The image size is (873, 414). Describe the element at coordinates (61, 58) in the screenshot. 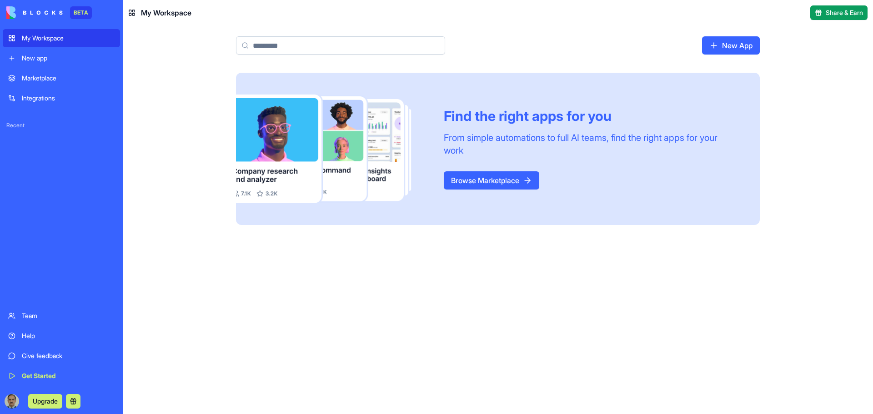

I see `a: New app` at that location.